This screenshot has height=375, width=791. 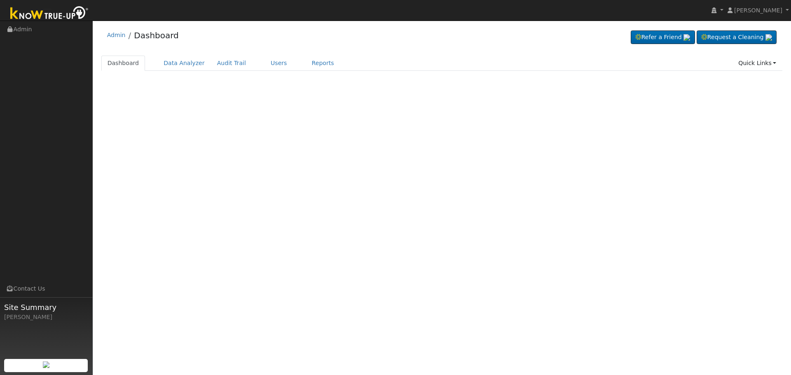 I want to click on a: Refer a Friend, so click(x=663, y=37).